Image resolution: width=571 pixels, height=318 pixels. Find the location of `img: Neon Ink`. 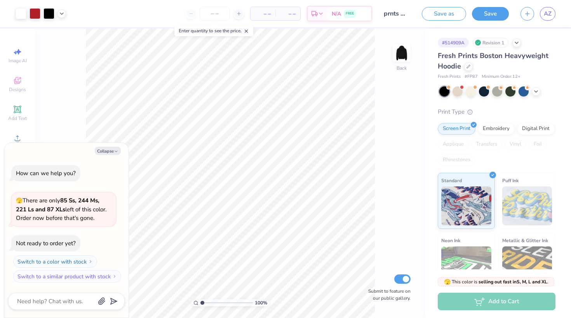

img: Neon Ink is located at coordinates (466, 265).